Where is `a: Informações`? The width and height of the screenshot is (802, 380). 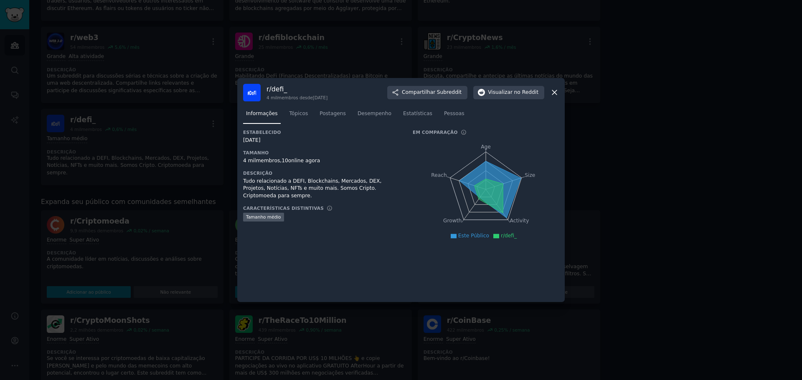 a: Informações is located at coordinates (262, 116).